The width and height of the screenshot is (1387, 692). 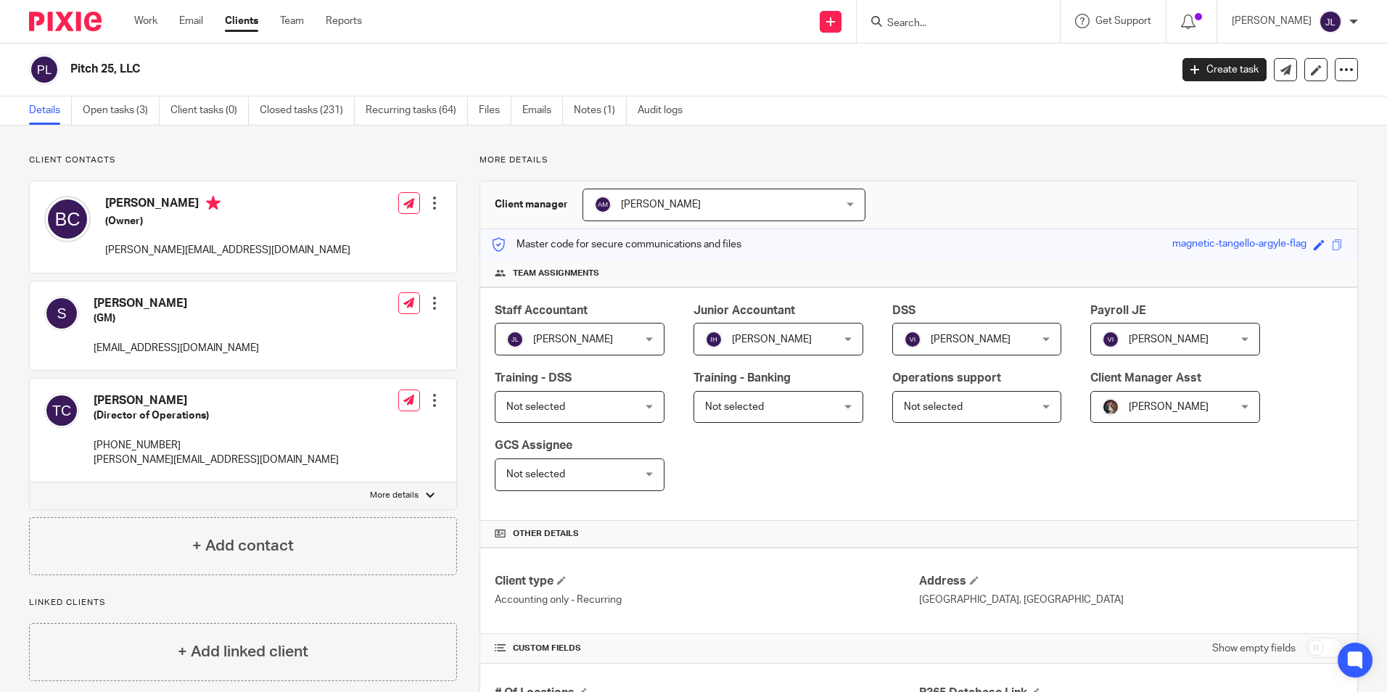 What do you see at coordinates (243, 651) in the screenshot?
I see `h4: + Add linked client` at bounding box center [243, 651].